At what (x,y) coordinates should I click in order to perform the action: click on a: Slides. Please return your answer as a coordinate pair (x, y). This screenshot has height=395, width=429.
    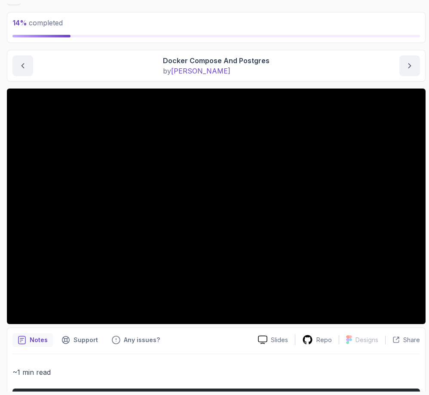
    Looking at the image, I should click on (273, 339).